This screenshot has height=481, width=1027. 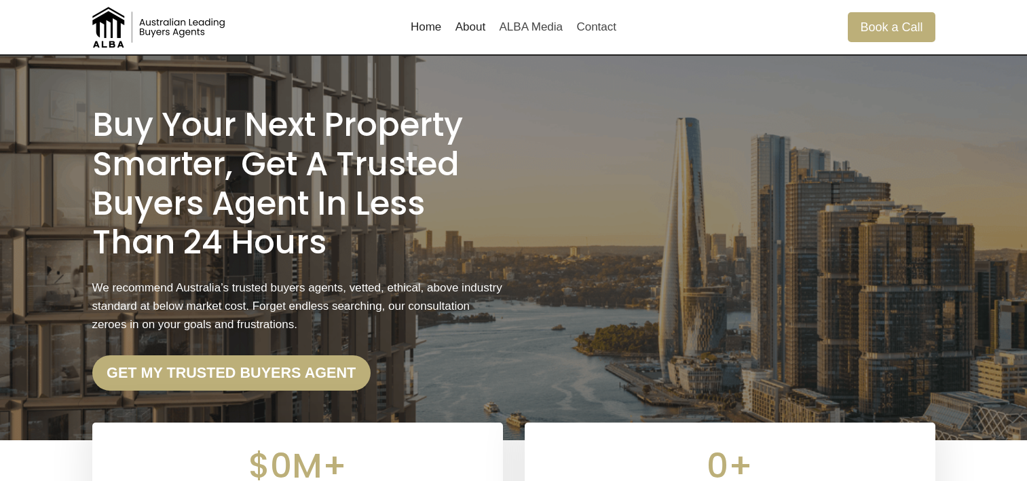 I want to click on a: Get my trusted Buyers Agent, so click(x=231, y=373).